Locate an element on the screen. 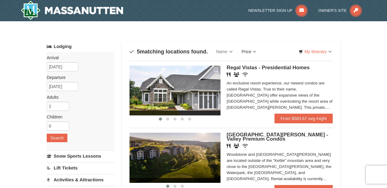 The width and height of the screenshot is (387, 188). a: Price is located at coordinates (249, 52).